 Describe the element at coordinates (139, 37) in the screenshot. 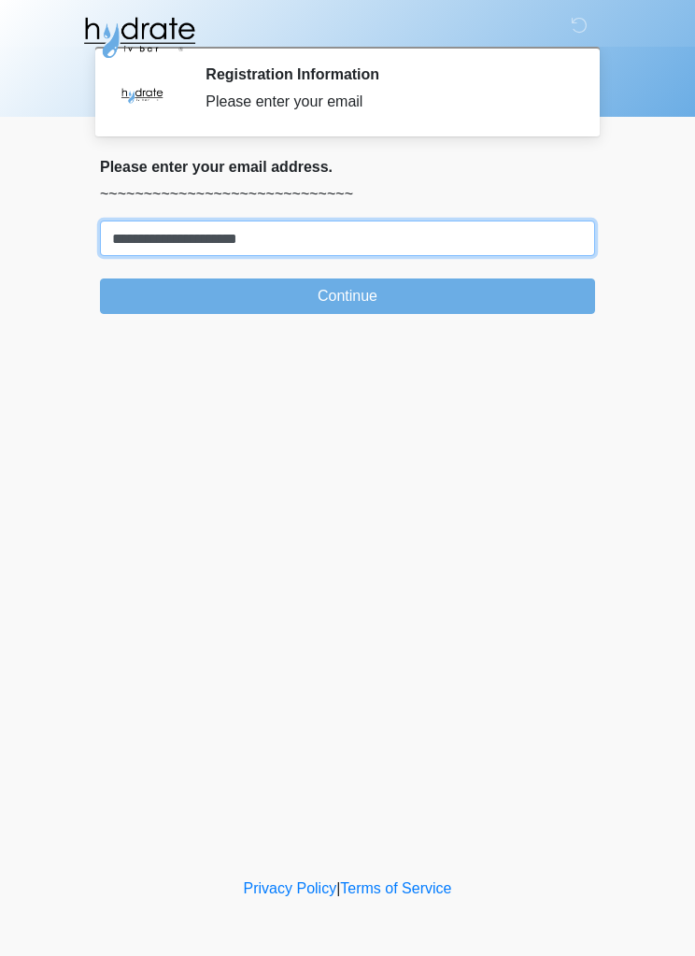

I see `img: Hydrate IV Bar - Glendale Logo` at that location.